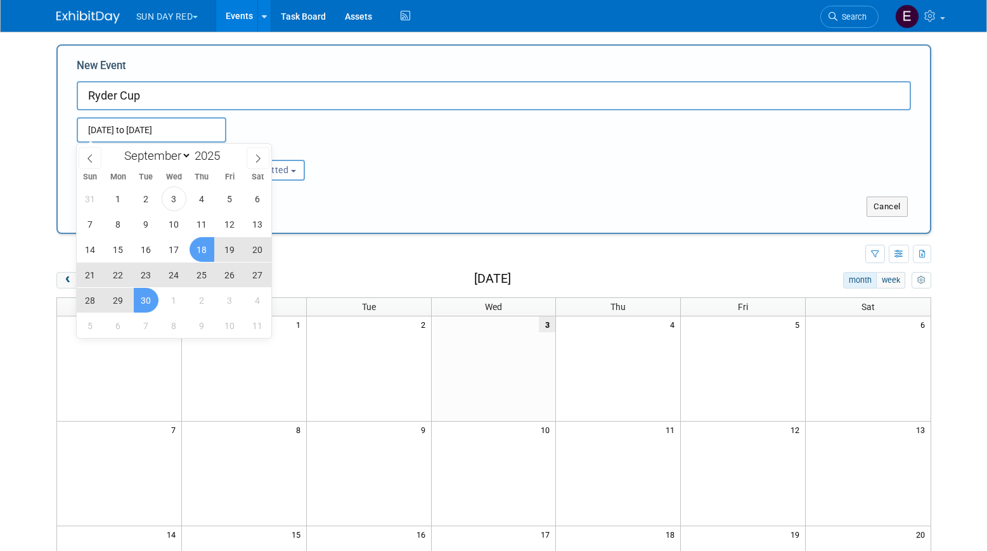  Describe the element at coordinates (257, 325) in the screenshot. I see `span: October 11, 2025` at that location.